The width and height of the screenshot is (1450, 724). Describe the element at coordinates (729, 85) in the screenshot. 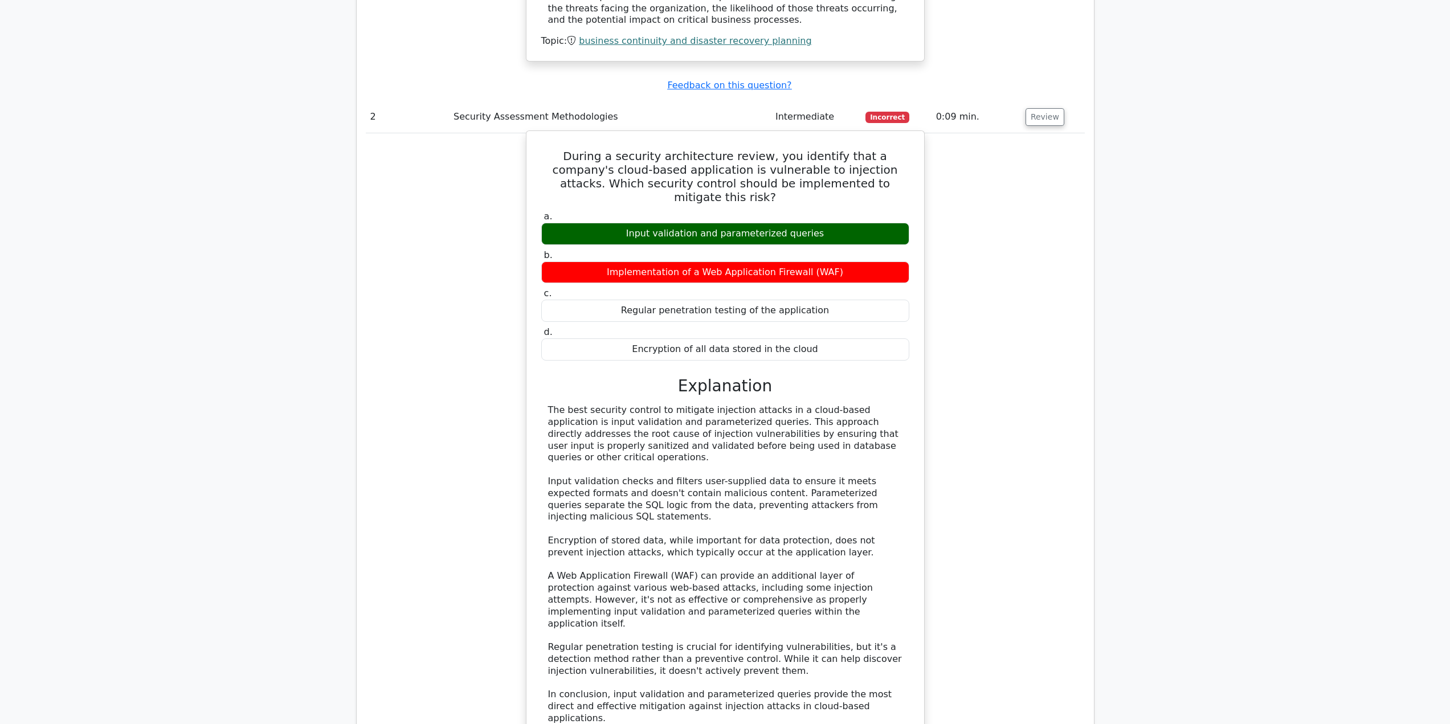

I see `a: Feedback on this question?` at that location.